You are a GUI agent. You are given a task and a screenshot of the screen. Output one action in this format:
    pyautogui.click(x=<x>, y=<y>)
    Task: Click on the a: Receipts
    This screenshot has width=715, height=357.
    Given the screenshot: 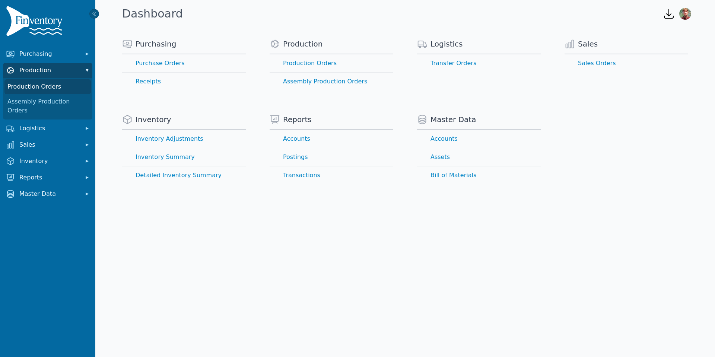 What is the action you would take?
    pyautogui.click(x=184, y=82)
    